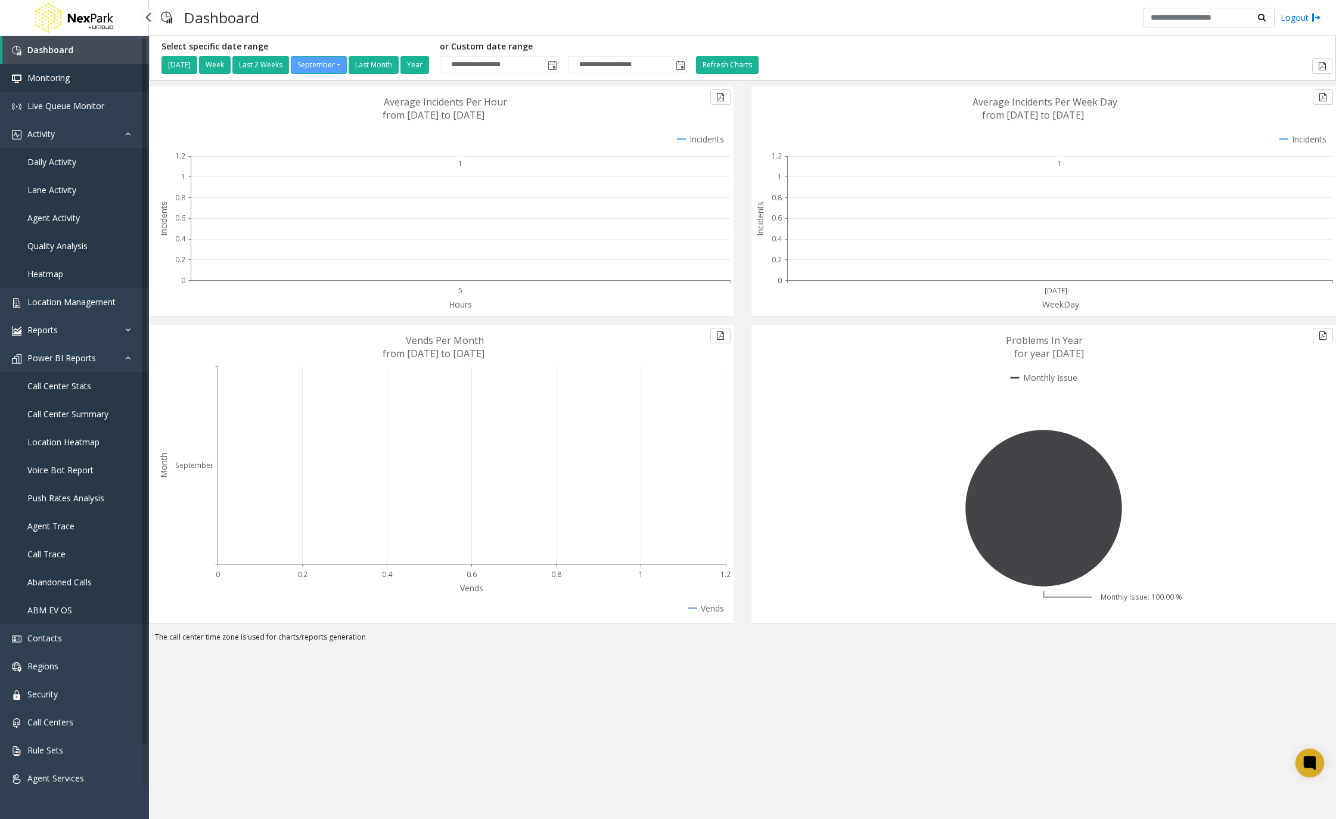 This screenshot has height=819, width=1336. What do you see at coordinates (1301, 17) in the screenshot?
I see `a: Logout` at bounding box center [1301, 17].